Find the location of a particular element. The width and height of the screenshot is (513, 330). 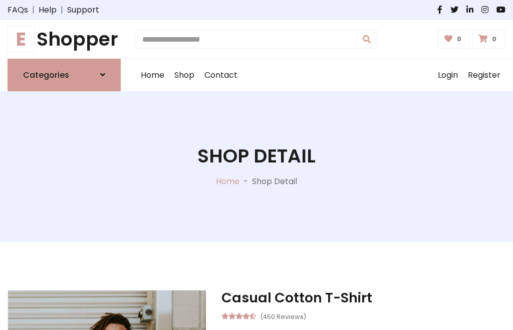

a: Login is located at coordinates (448, 75).